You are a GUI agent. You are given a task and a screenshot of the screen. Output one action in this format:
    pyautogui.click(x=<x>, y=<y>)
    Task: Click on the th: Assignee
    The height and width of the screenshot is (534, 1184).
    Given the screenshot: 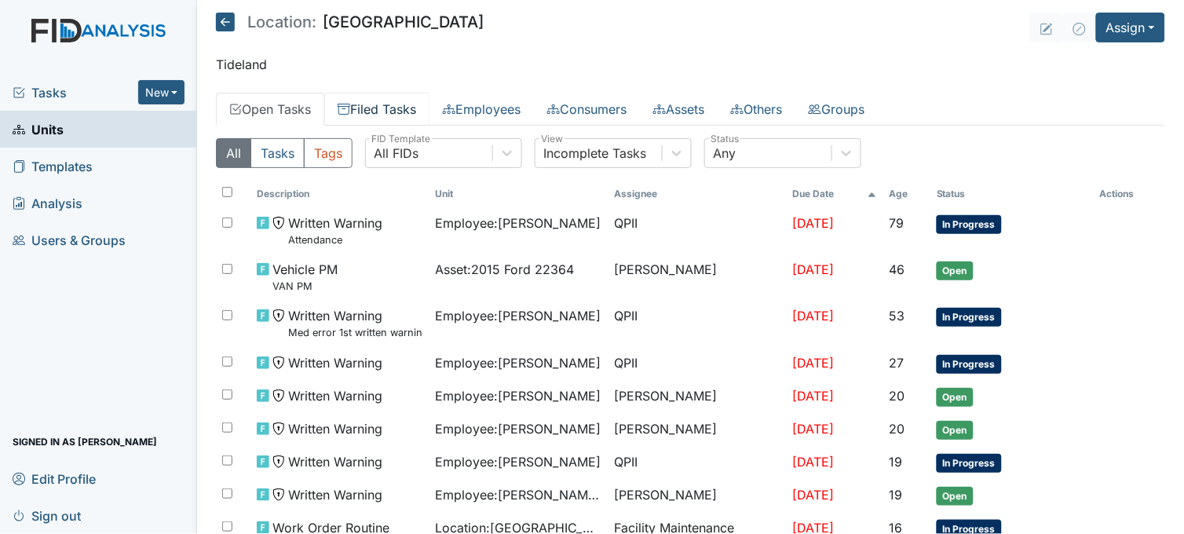 What is the action you would take?
    pyautogui.click(x=697, y=194)
    